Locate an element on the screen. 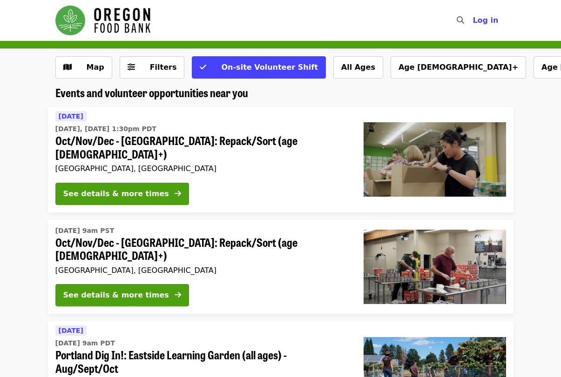 The width and height of the screenshot is (561, 377). i: search icon is located at coordinates (460, 20).